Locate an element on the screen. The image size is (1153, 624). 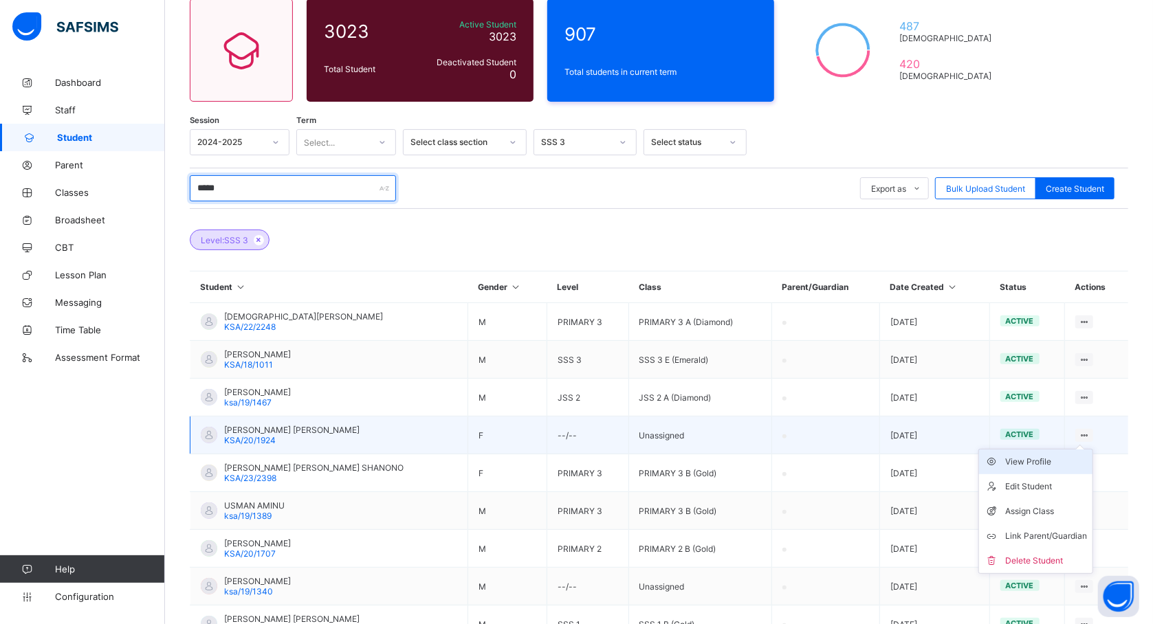
th: Date Created is located at coordinates (935, 287).